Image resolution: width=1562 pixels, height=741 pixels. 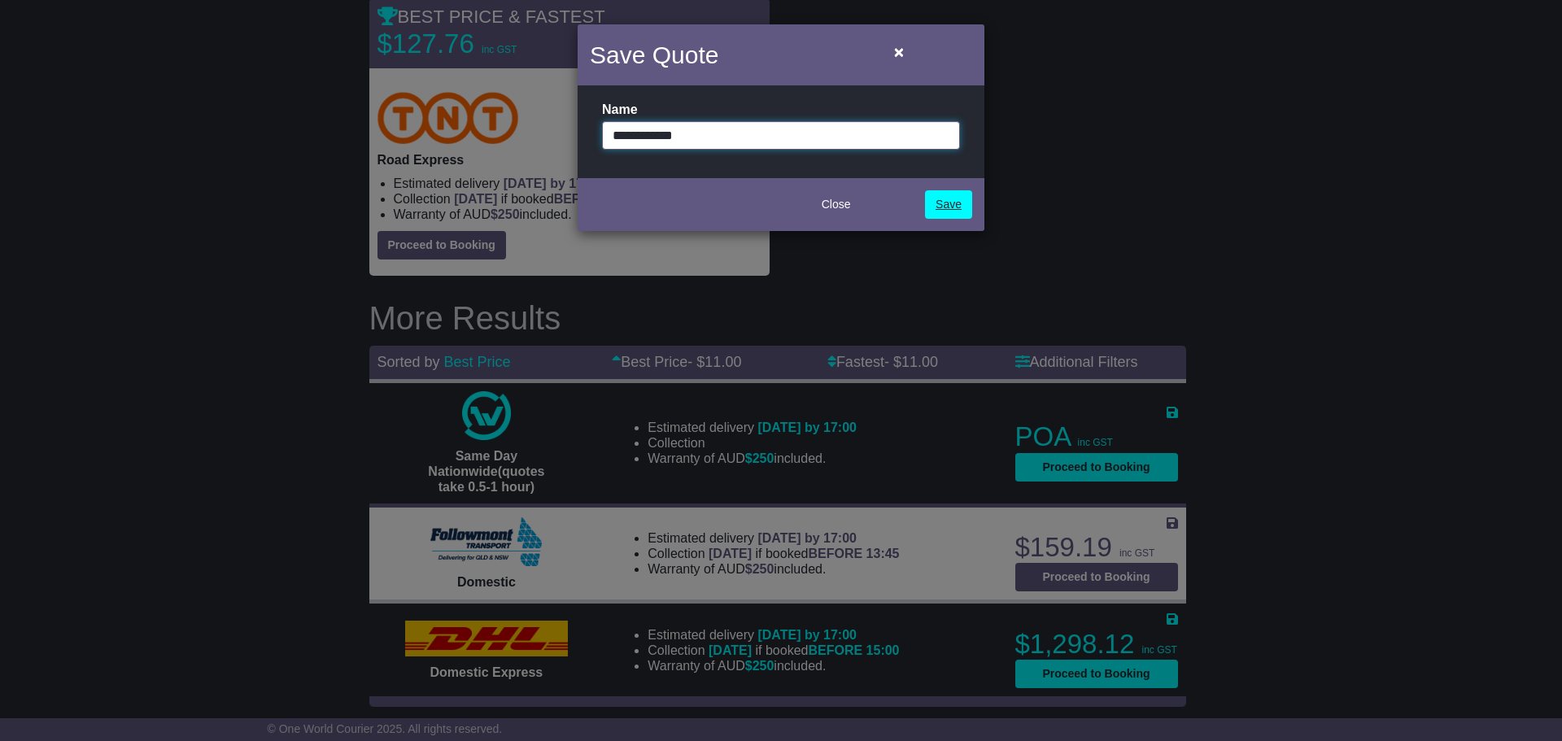 I want to click on label: Name, so click(x=620, y=109).